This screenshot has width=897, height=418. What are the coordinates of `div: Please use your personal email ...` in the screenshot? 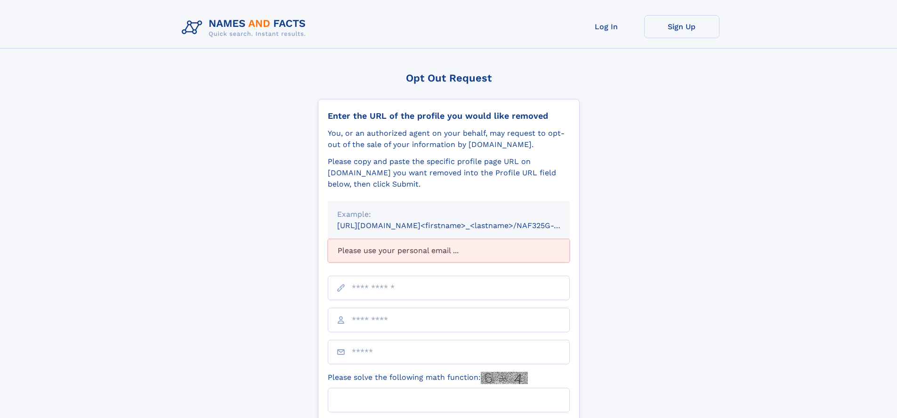 It's located at (449, 251).